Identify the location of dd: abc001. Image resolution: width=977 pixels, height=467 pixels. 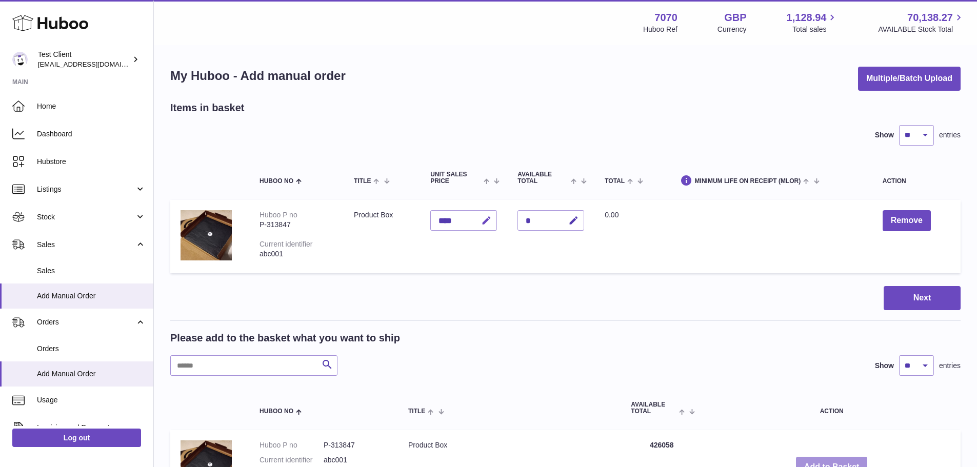
(355, 460).